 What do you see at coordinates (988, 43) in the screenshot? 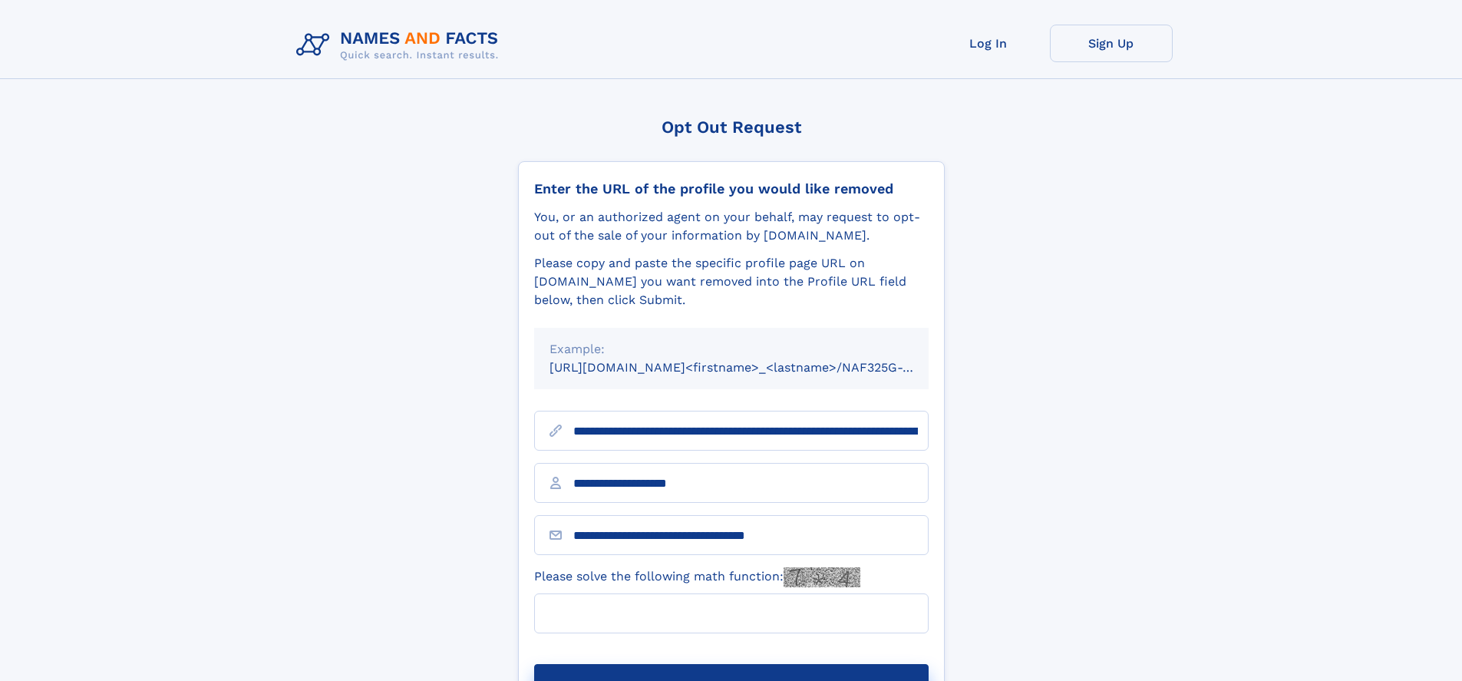
I see `a: Log In` at bounding box center [988, 43].